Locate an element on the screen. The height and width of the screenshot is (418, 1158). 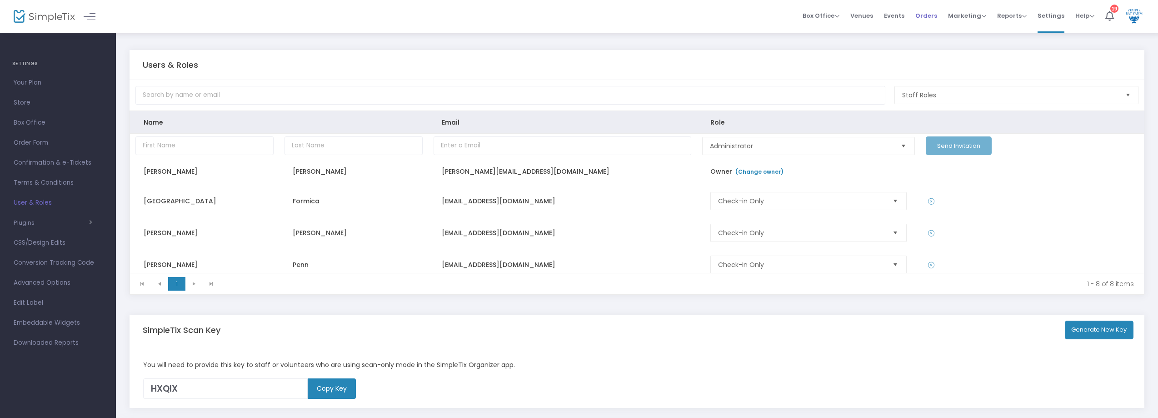
kendo-pager-info: 1 - 8 of 8 items is located at coordinates (680, 284).